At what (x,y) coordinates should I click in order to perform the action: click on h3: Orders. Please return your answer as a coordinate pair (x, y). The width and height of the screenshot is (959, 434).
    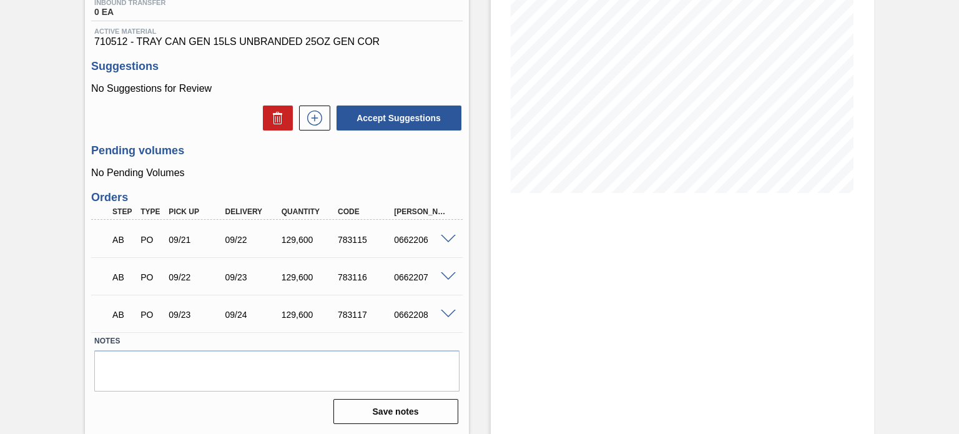
    Looking at the image, I should click on (277, 197).